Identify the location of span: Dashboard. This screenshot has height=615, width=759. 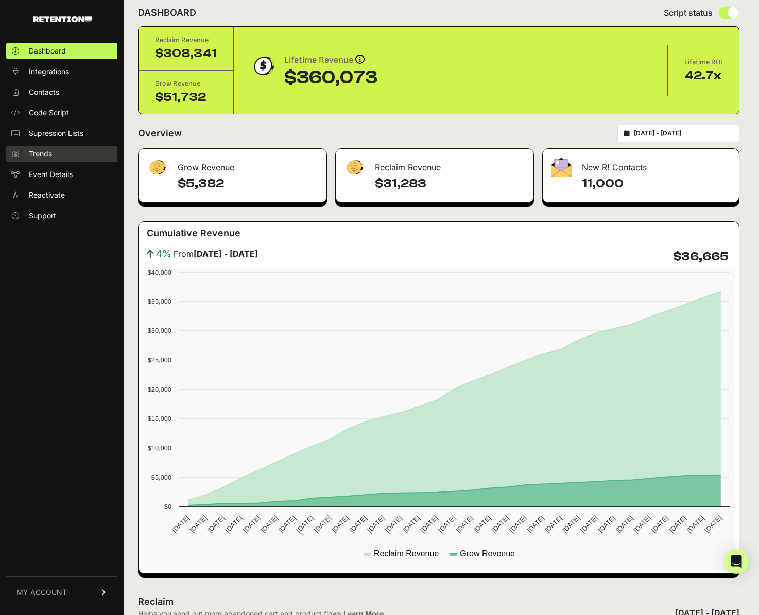
(47, 51).